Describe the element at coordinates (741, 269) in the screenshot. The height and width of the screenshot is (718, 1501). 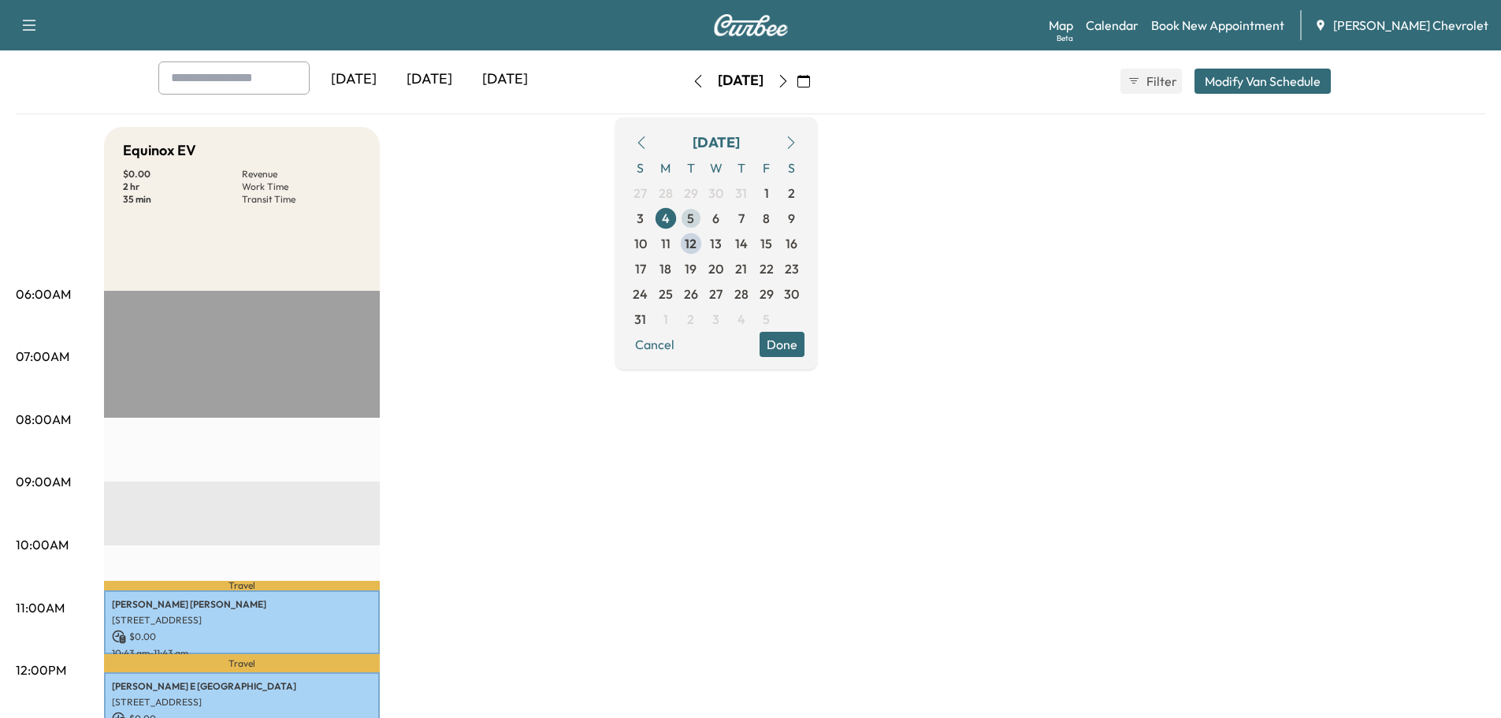
I see `span: 21` at that location.